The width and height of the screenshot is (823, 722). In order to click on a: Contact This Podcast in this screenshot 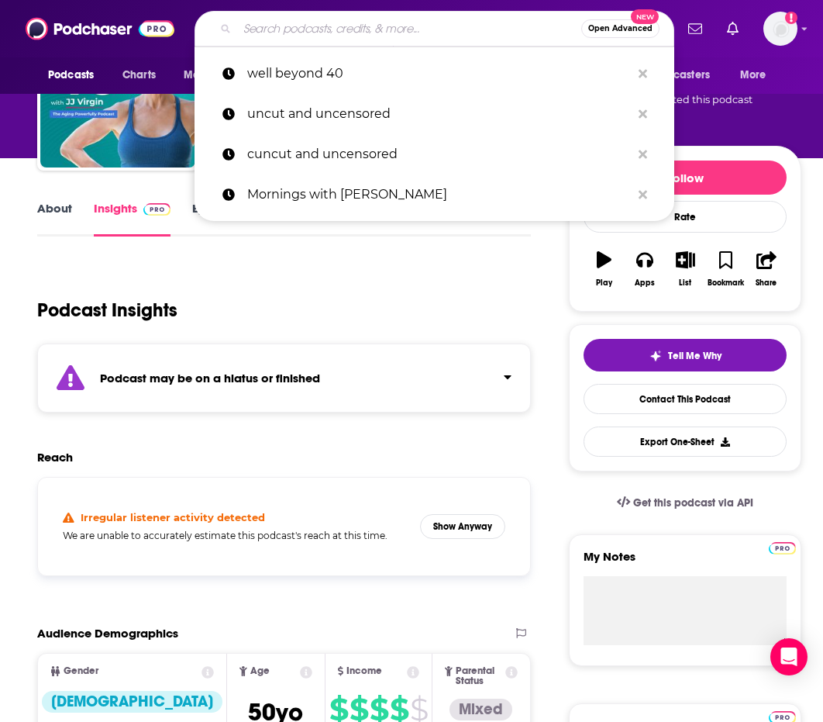, I will do `click(685, 399)`.